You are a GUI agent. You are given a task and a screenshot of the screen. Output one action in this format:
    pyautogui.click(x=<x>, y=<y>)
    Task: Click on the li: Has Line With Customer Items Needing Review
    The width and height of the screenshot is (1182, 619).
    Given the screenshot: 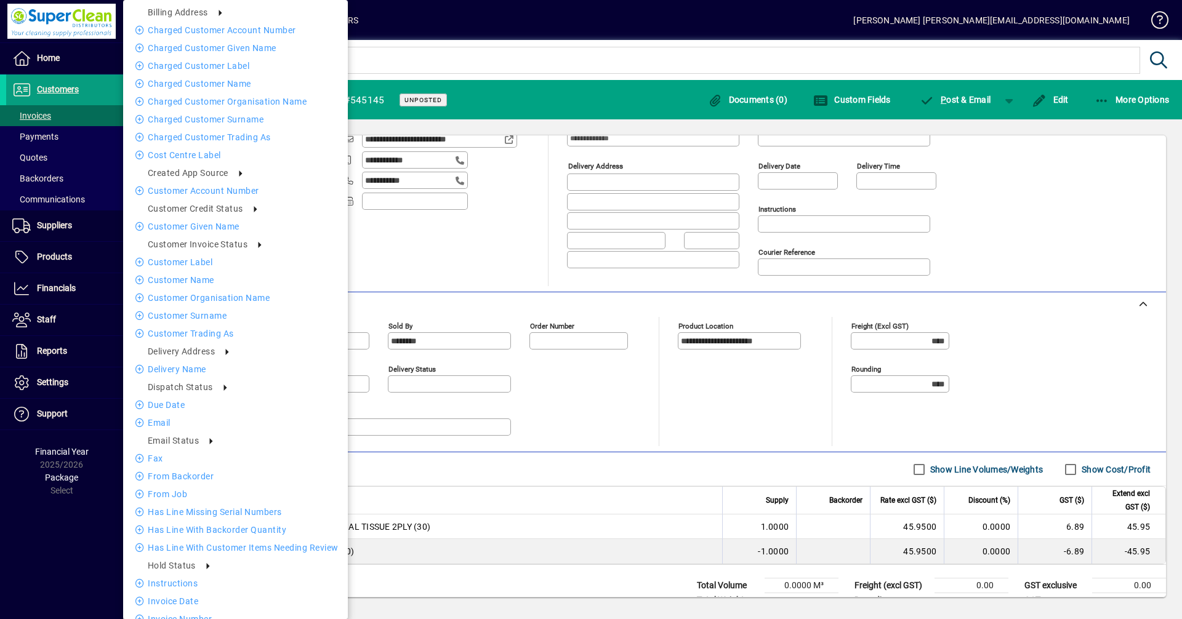 What is the action you would take?
    pyautogui.click(x=235, y=548)
    